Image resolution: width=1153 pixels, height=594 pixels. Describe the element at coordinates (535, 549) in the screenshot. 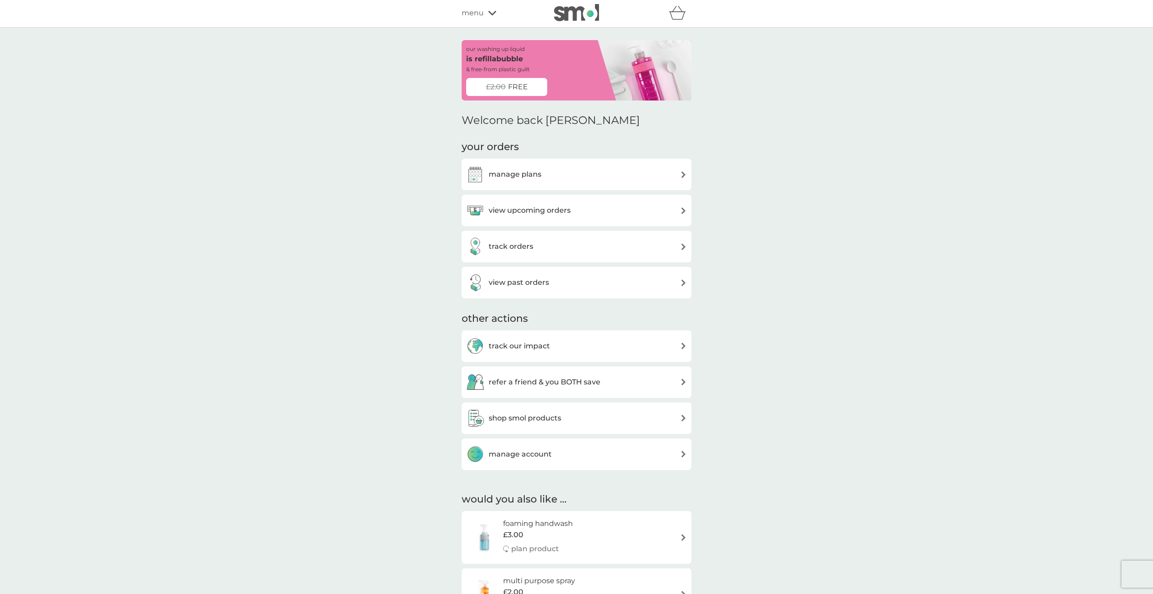

I see `p: plan product` at that location.